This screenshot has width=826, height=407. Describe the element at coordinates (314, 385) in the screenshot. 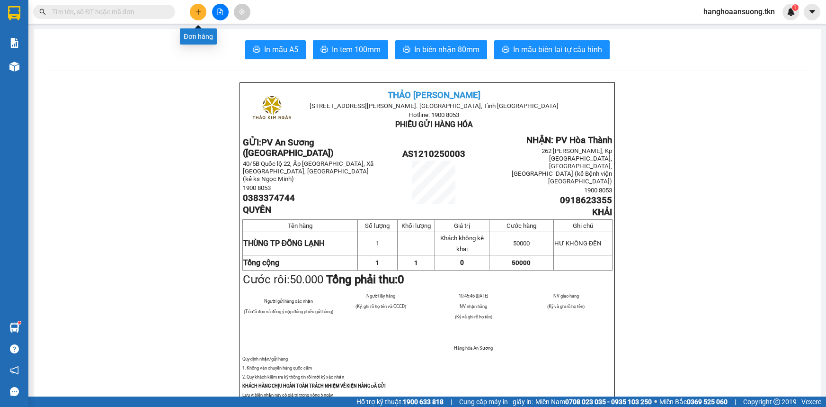

I see `strong: KHÁCH HÀNG CHỊU HOÀN TOÀN TRÁCH NHIỆM VỀ KIỆN HÀNG ĐÃ GỬI` at that location.